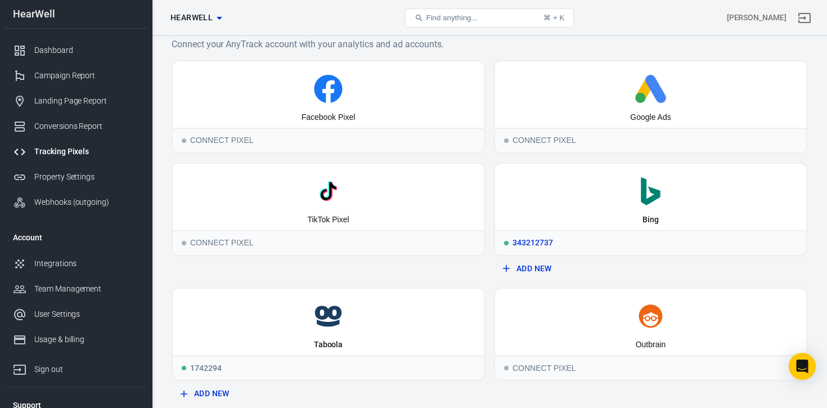 The image size is (827, 408). Describe the element at coordinates (87, 314) in the screenshot. I see `div: User Settings` at that location.